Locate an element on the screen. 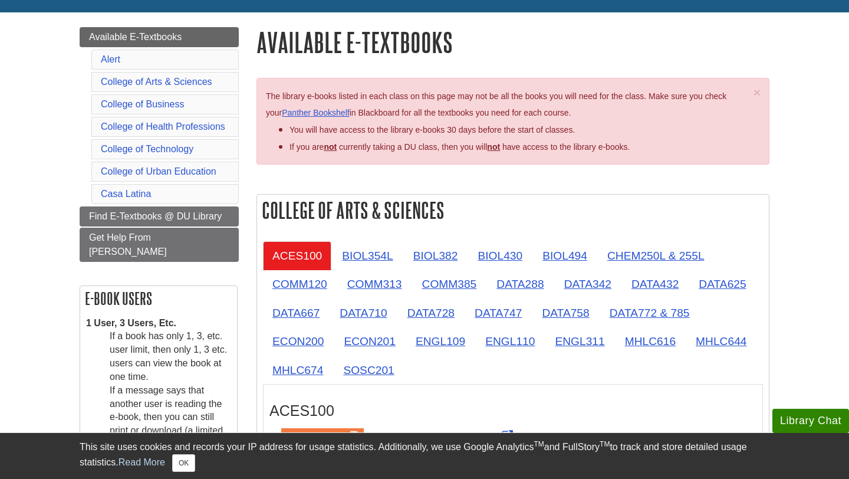 Image resolution: width=849 pixels, height=479 pixels. a: Find E-Textbooks @ DU Library is located at coordinates (159, 216).